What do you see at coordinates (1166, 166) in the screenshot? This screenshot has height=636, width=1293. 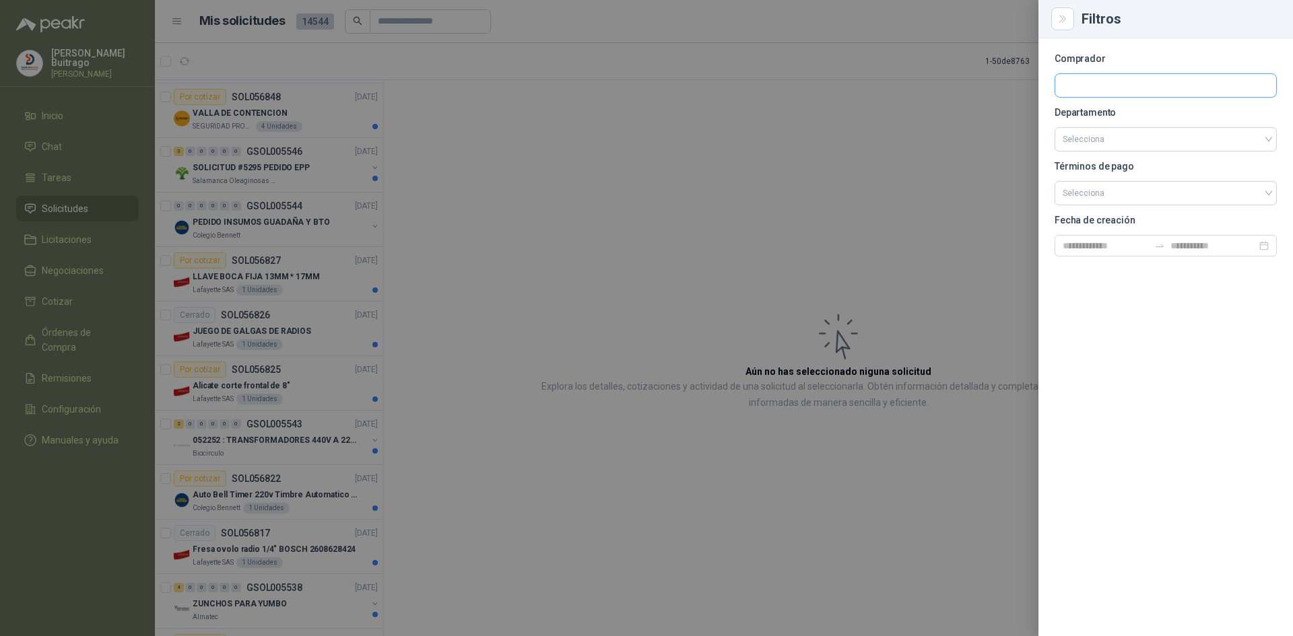 I see `p: Términos de pago` at bounding box center [1166, 166].